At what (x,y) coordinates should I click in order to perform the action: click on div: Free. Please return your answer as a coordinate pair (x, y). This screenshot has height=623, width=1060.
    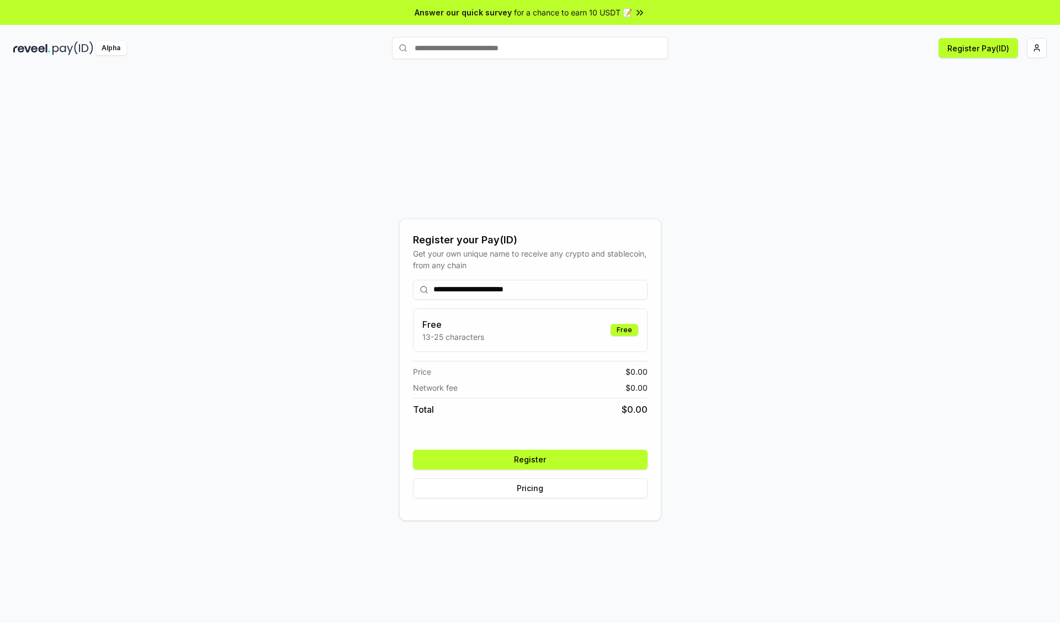
    Looking at the image, I should click on (624, 330).